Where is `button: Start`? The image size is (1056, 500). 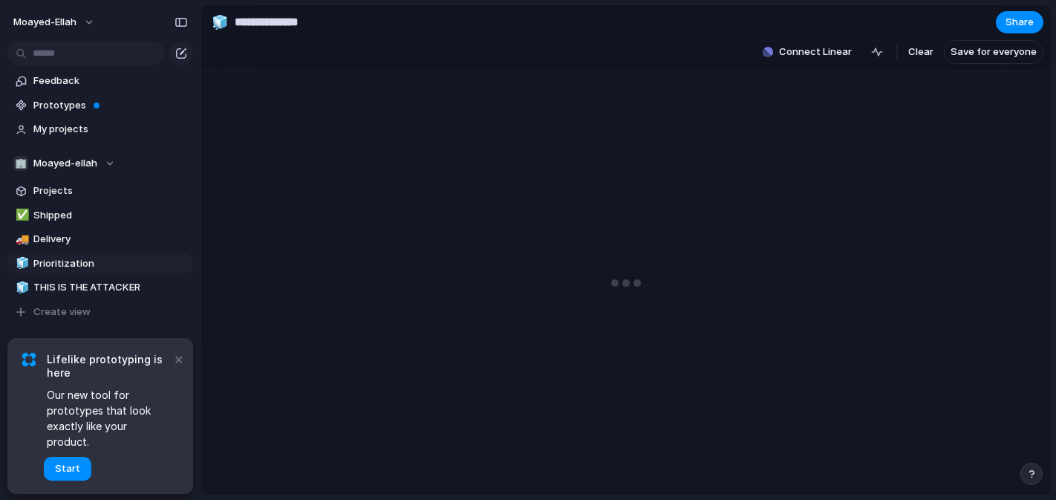 button: Start is located at coordinates (68, 469).